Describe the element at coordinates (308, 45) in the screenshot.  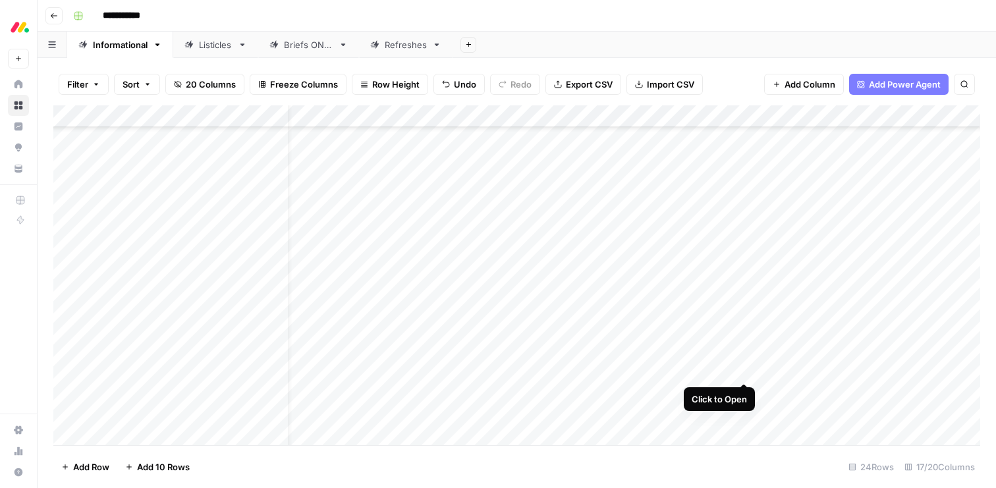
I see `a: Briefs ONLY` at that location.